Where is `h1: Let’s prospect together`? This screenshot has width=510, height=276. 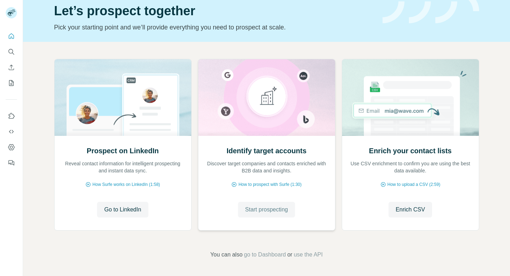 h1: Let’s prospect together is located at coordinates (214, 11).